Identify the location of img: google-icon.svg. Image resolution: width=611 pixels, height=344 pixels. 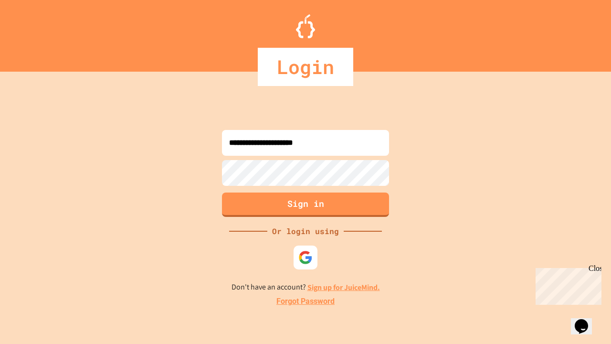
(306, 257).